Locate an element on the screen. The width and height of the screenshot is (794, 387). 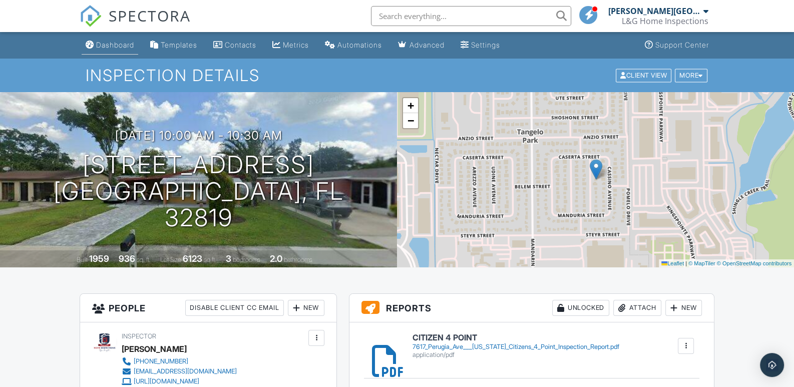
span: Built is located at coordinates (82, 259).